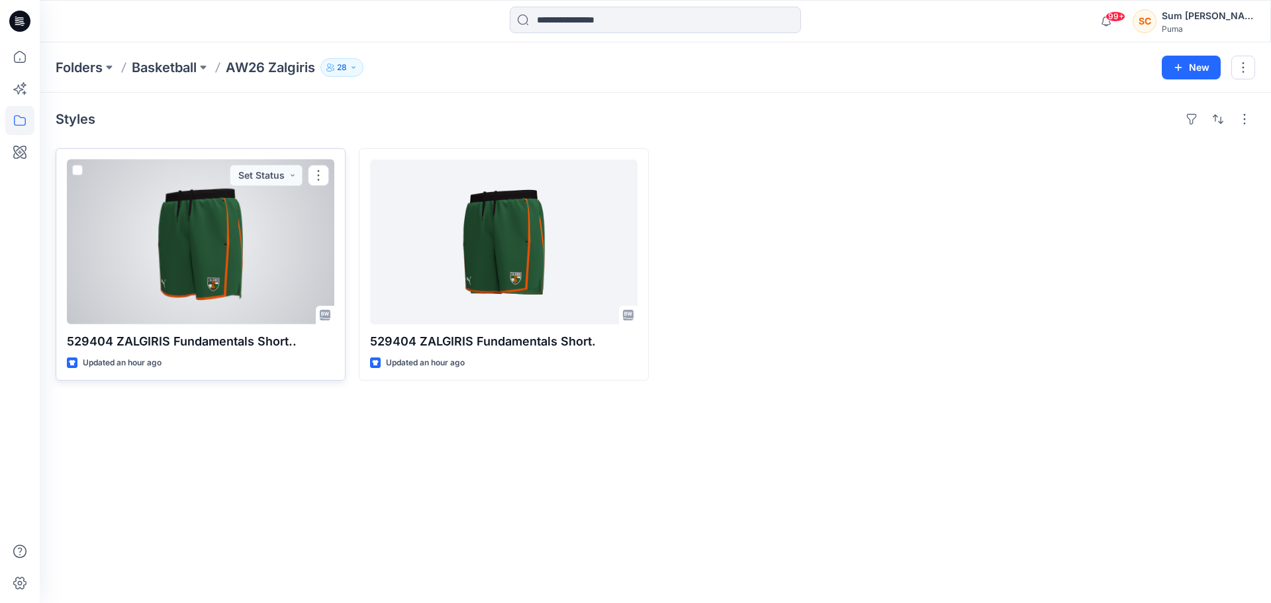 This screenshot has width=1271, height=603. Describe the element at coordinates (79, 68) in the screenshot. I see `p: Folders` at that location.